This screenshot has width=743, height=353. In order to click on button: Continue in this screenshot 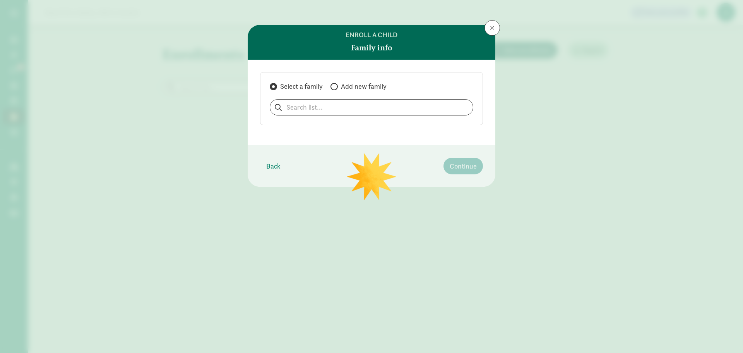, I will do `click(463, 166)`.